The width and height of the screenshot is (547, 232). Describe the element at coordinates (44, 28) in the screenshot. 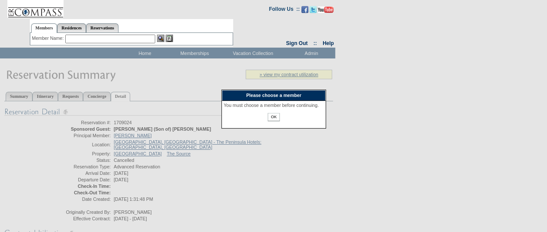

I see `a: Members` at that location.